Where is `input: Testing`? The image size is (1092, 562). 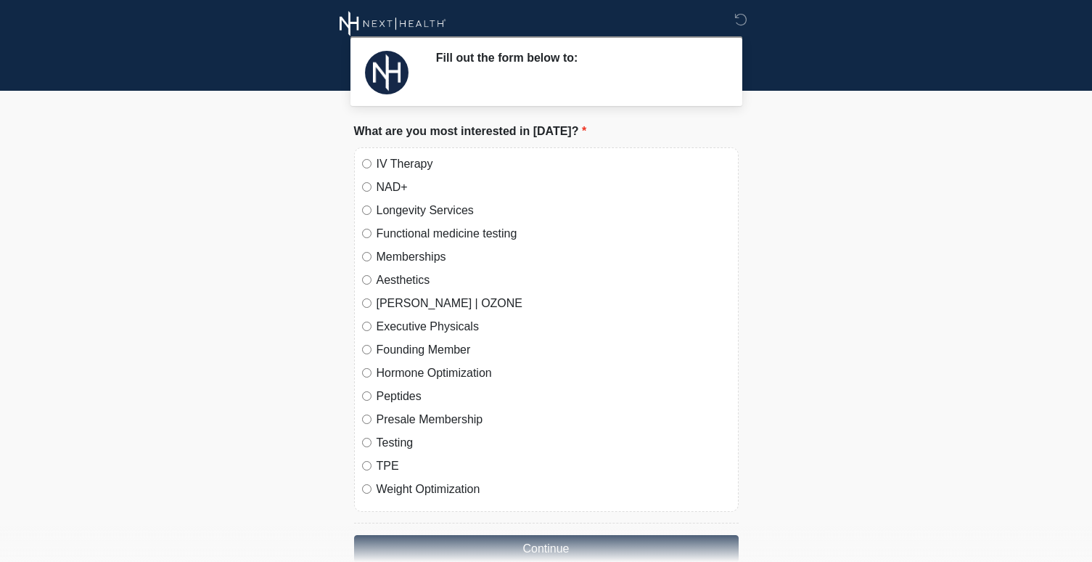
input: Testing is located at coordinates (367, 442).